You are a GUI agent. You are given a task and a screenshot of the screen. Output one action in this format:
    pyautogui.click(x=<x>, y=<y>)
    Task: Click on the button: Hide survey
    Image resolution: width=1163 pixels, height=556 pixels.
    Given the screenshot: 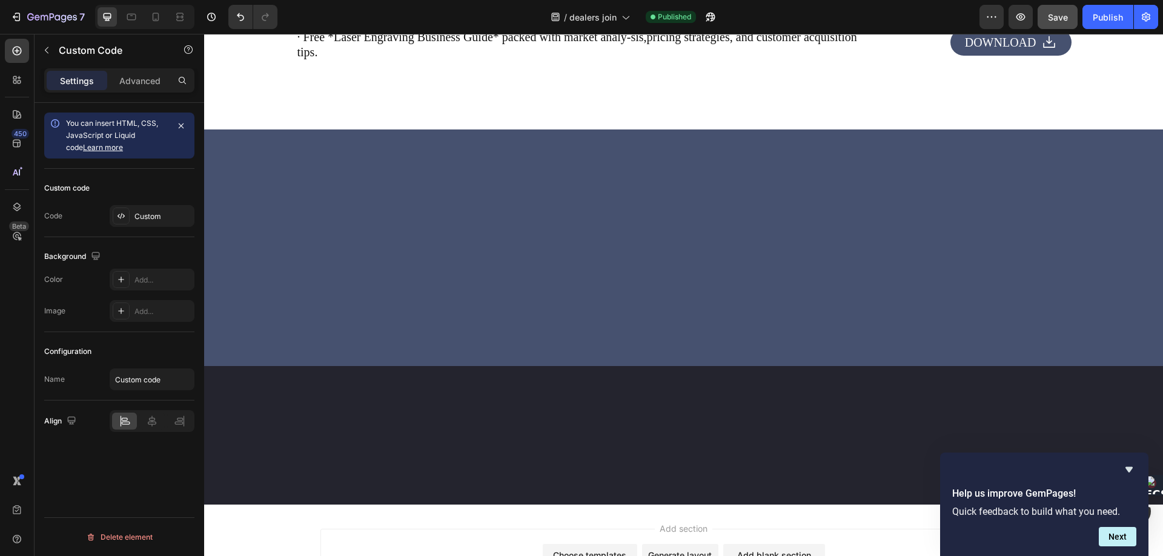 What is the action you would take?
    pyautogui.click(x=1129, y=470)
    